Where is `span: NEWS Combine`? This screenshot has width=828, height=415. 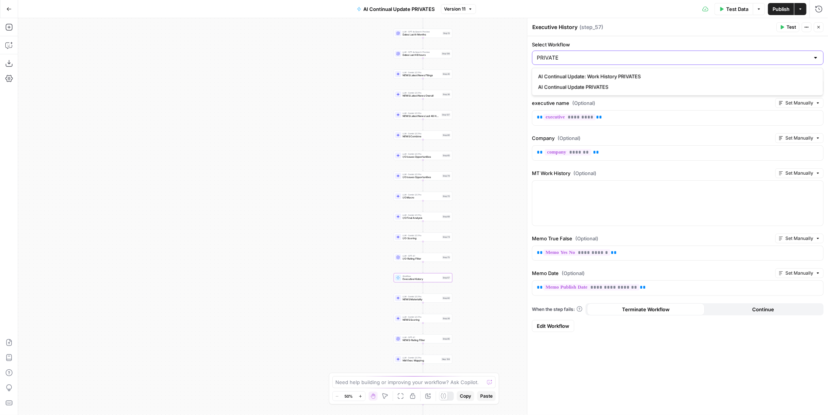
span: NEWS Combine is located at coordinates (421, 136).